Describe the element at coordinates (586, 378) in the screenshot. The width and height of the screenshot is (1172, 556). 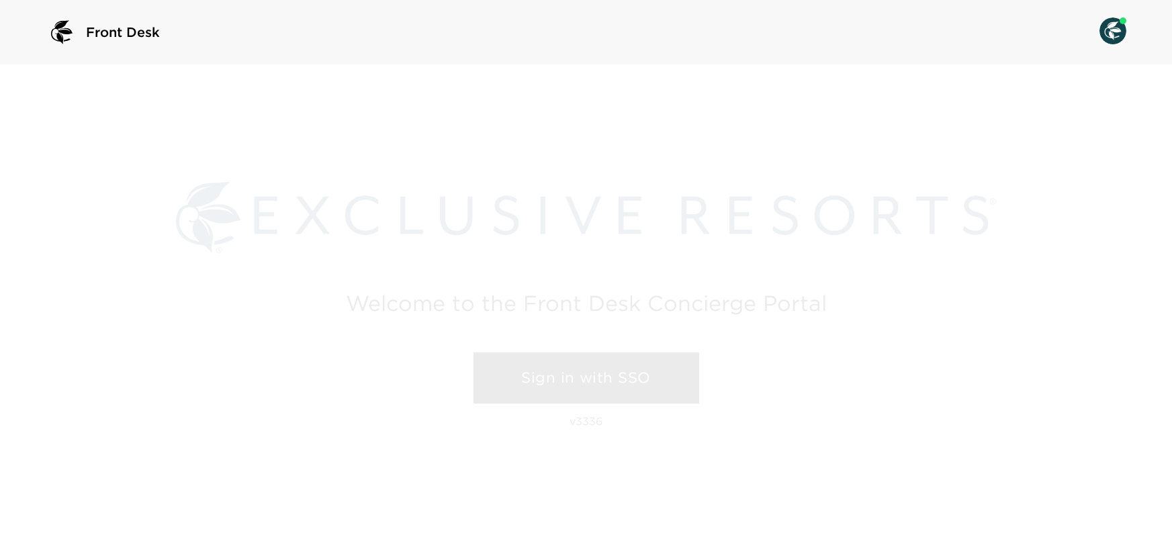
I see `a: Sign in with SSO` at that location.